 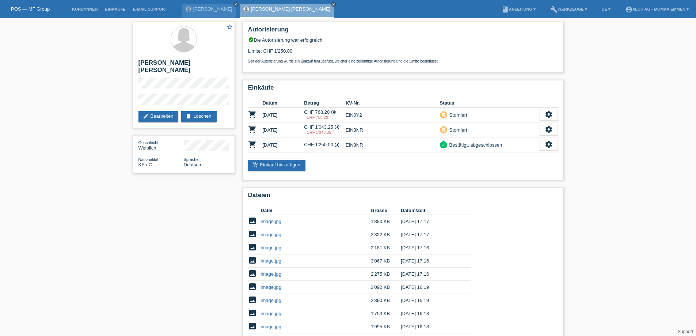 What do you see at coordinates (230, 27) in the screenshot?
I see `a: star_border` at bounding box center [230, 27].